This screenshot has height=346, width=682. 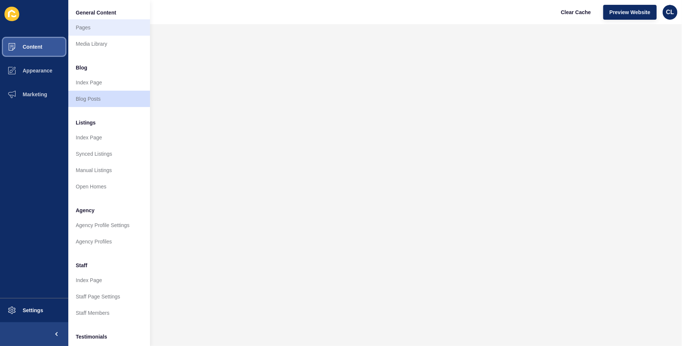 What do you see at coordinates (576, 12) in the screenshot?
I see `button: Clear Cache` at bounding box center [576, 12].